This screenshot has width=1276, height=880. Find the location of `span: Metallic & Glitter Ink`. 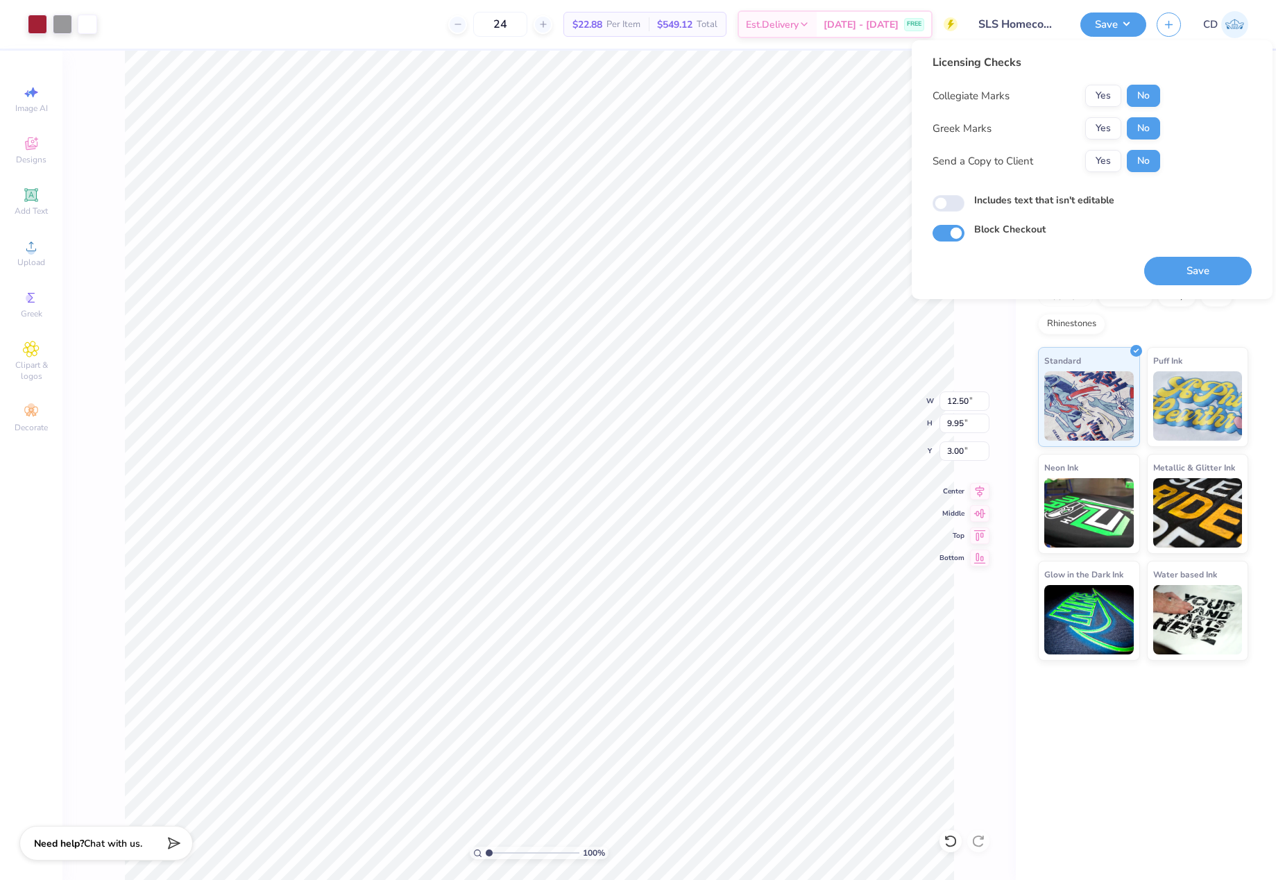

span: Metallic & Glitter Ink is located at coordinates (1194, 467).